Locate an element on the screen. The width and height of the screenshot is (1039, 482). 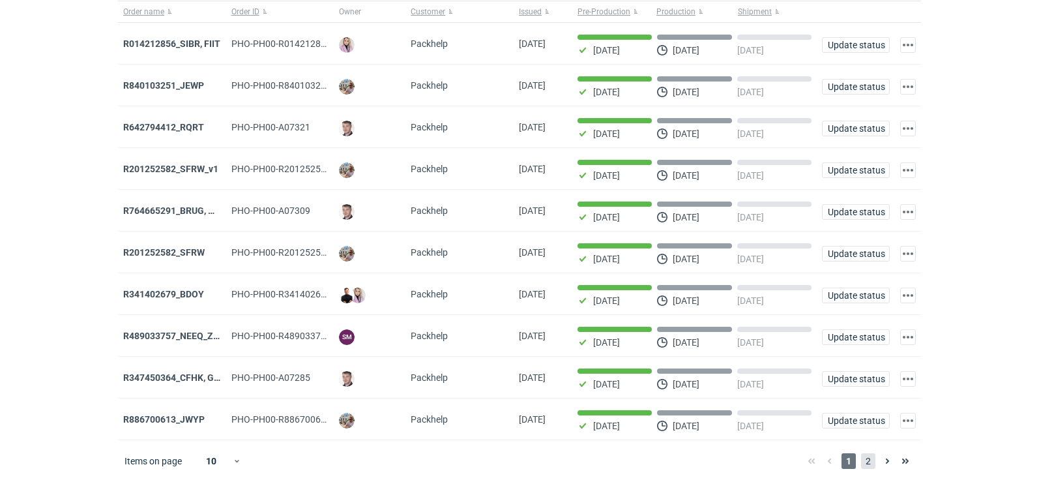
strong: R764665291_BRUG, HPRK is located at coordinates (177, 211).